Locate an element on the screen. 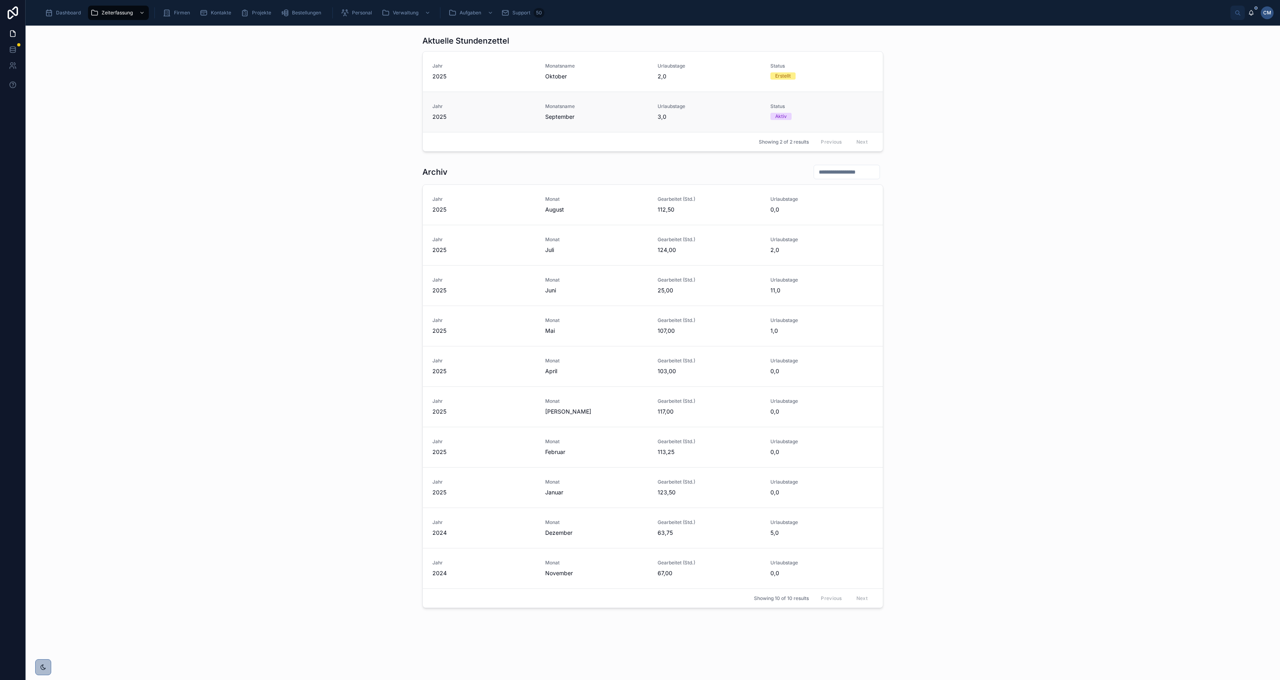 This screenshot has height=680, width=1280. a: Jahr2025MonatJuniGearbeitet (Std.)25,00Urlaubstage11,0 is located at coordinates (653, 285).